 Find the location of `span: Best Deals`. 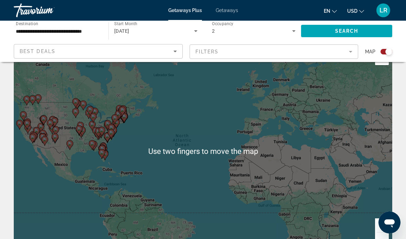

span: Best Deals is located at coordinates (37, 51).